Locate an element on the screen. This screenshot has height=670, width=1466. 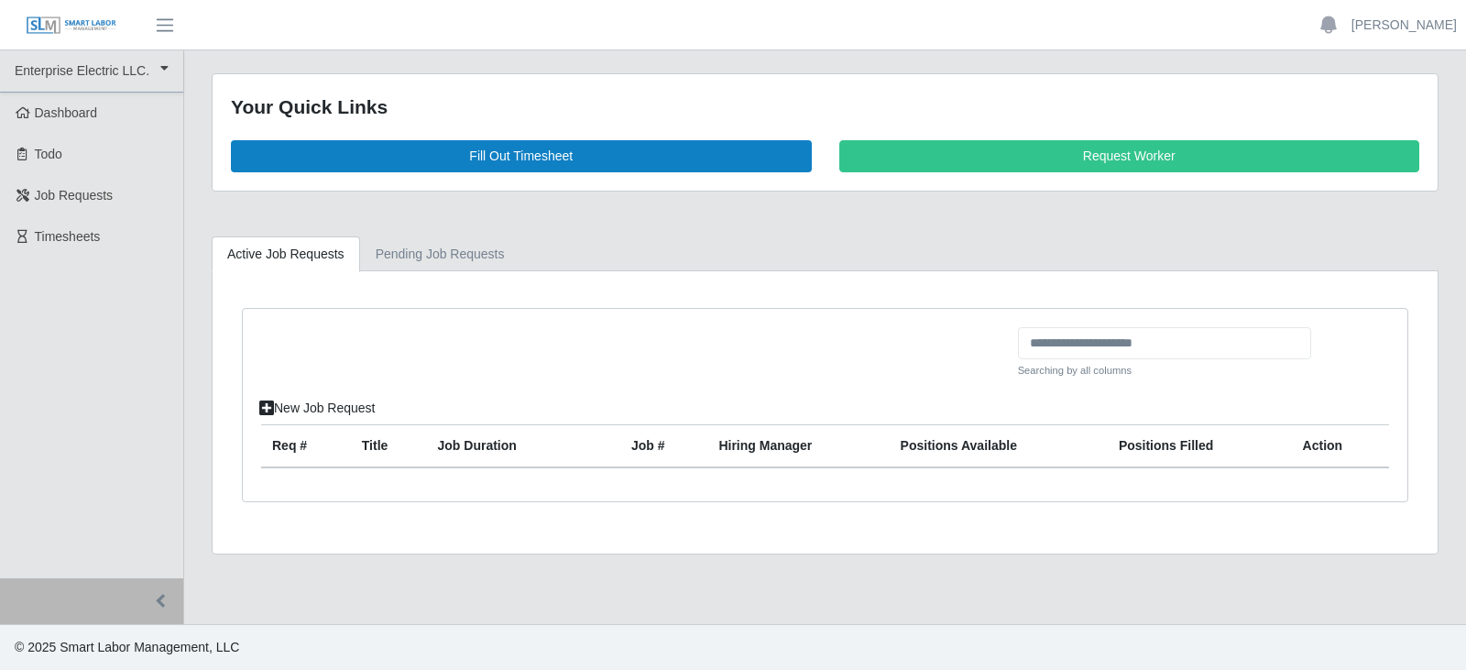
span: Timesheets is located at coordinates (68, 236).